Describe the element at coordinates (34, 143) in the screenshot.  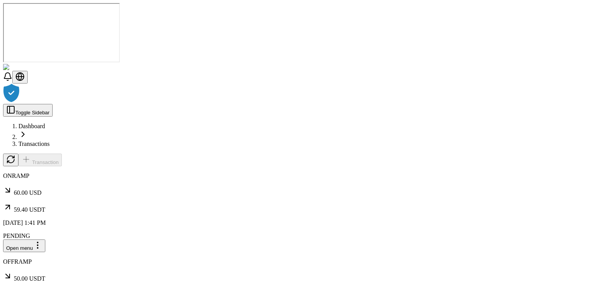
I see `a: Transactions` at that location.